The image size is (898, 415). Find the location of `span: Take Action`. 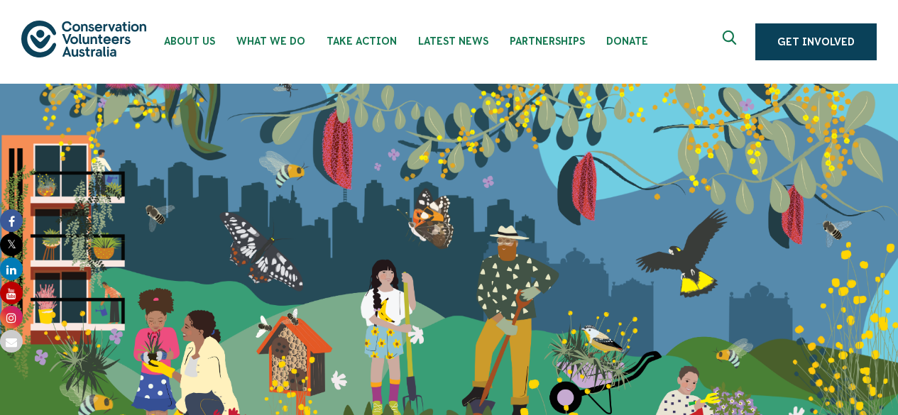

span: Take Action is located at coordinates (361, 41).